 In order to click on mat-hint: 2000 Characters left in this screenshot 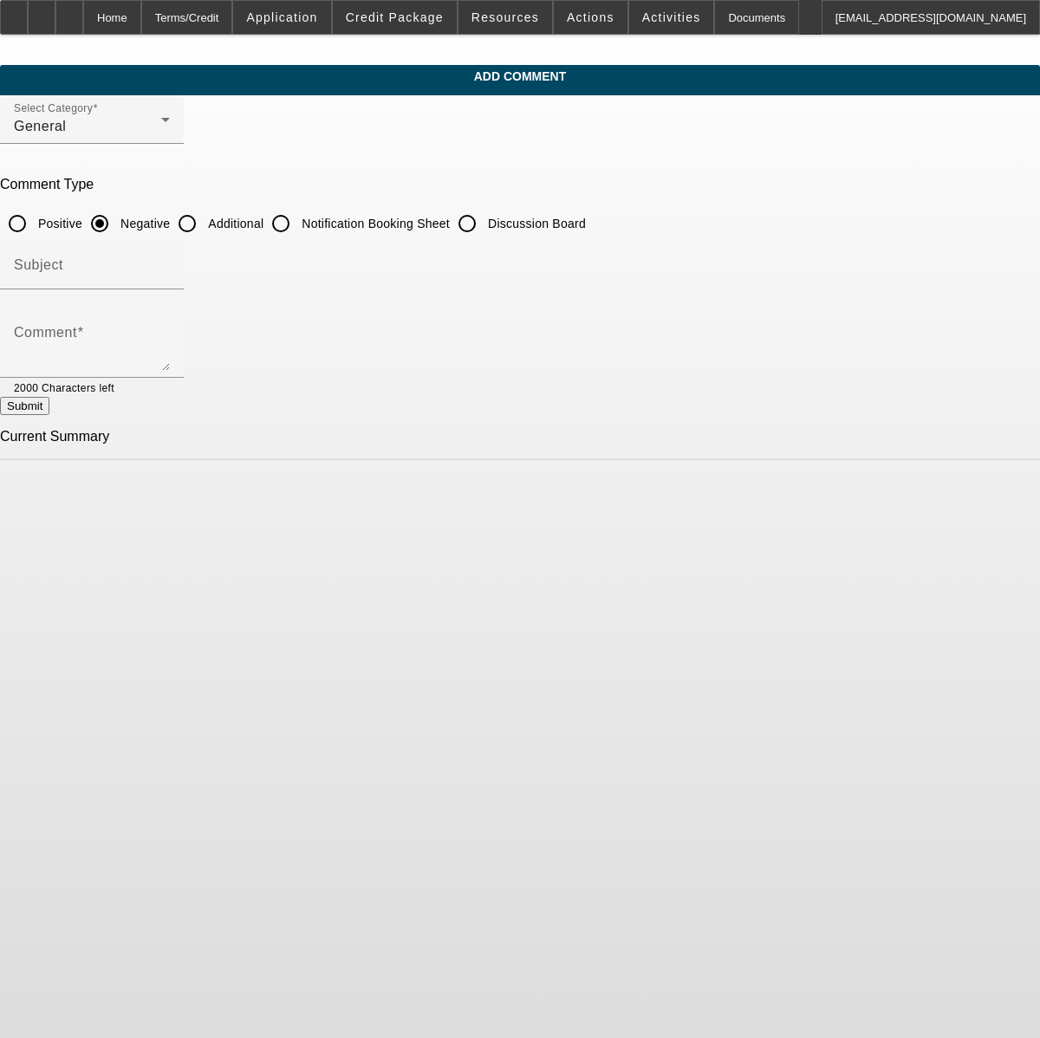, I will do `click(64, 387)`.